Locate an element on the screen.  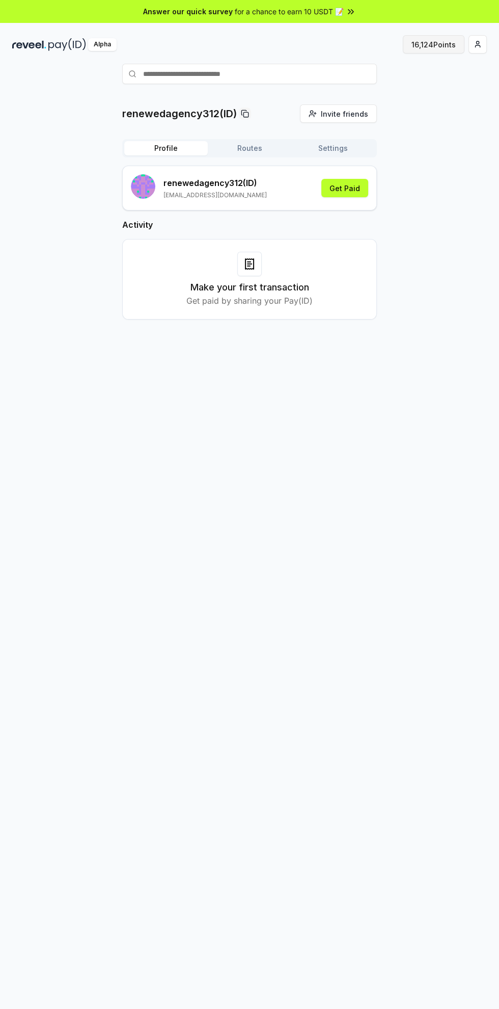
span: Answer our quick survey is located at coordinates (188, 11).